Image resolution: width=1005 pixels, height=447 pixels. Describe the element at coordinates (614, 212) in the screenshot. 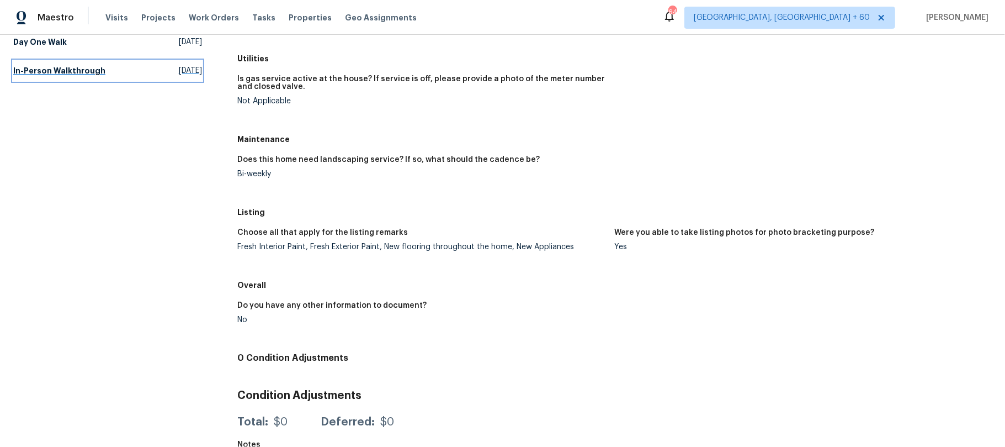

I see `h5: Listing` at that location.